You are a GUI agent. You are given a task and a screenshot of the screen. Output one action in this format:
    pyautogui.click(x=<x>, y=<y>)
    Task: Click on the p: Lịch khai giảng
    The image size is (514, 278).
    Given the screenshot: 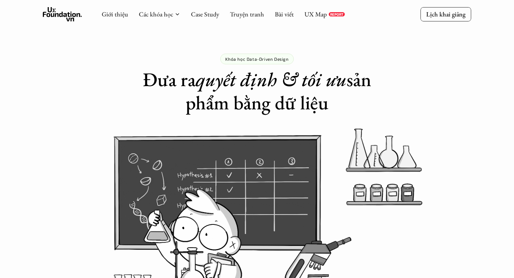 What is the action you would take?
    pyautogui.click(x=446, y=14)
    